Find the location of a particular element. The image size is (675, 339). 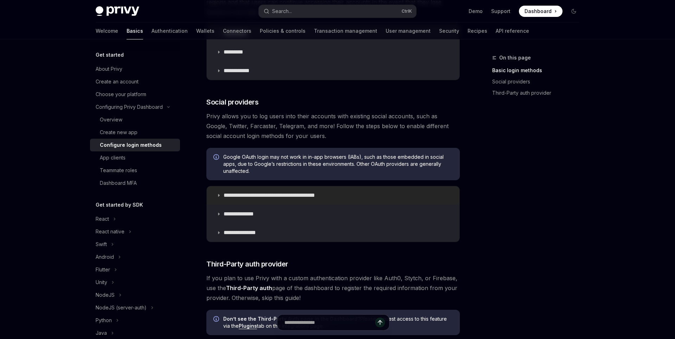

a: Choose your platform is located at coordinates (135, 94).